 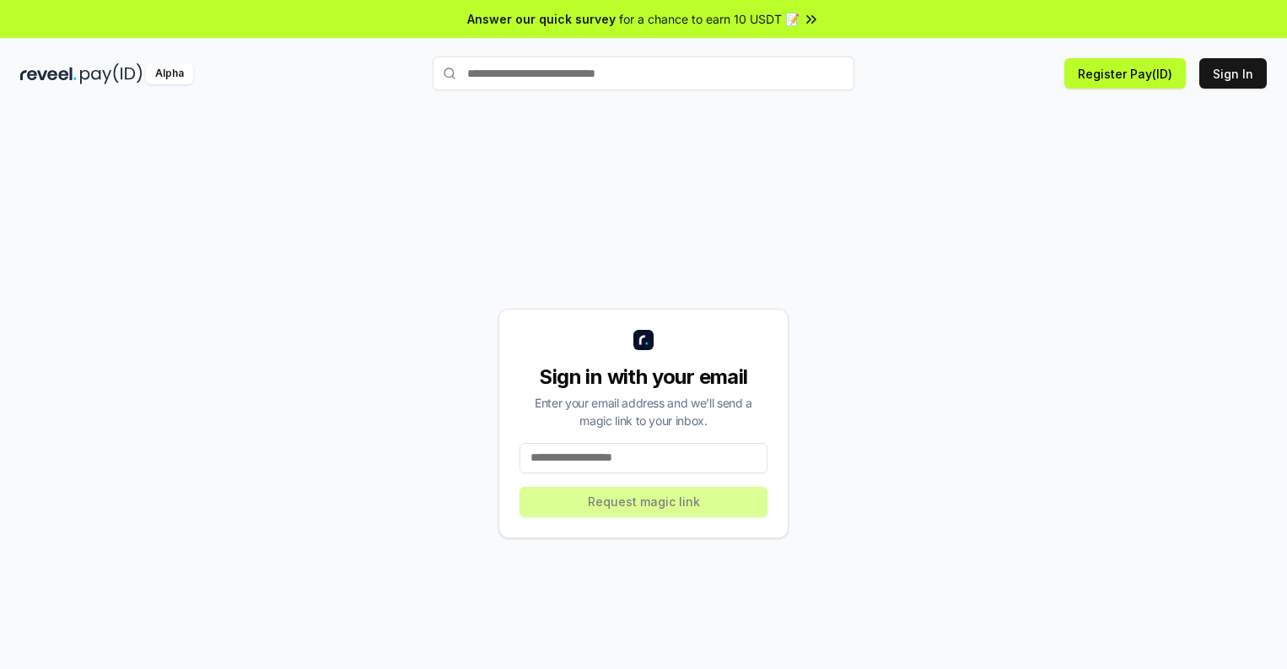 I want to click on button: Sign In, so click(x=1233, y=73).